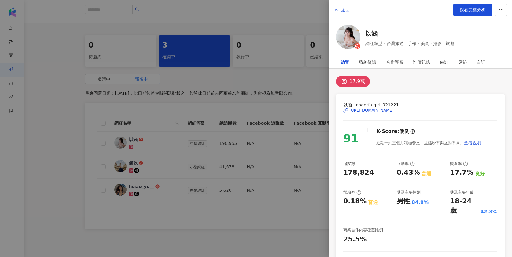 This screenshot has width=512, height=257. Describe the element at coordinates (351, 139) in the screenshot. I see `div: 91` at that location.